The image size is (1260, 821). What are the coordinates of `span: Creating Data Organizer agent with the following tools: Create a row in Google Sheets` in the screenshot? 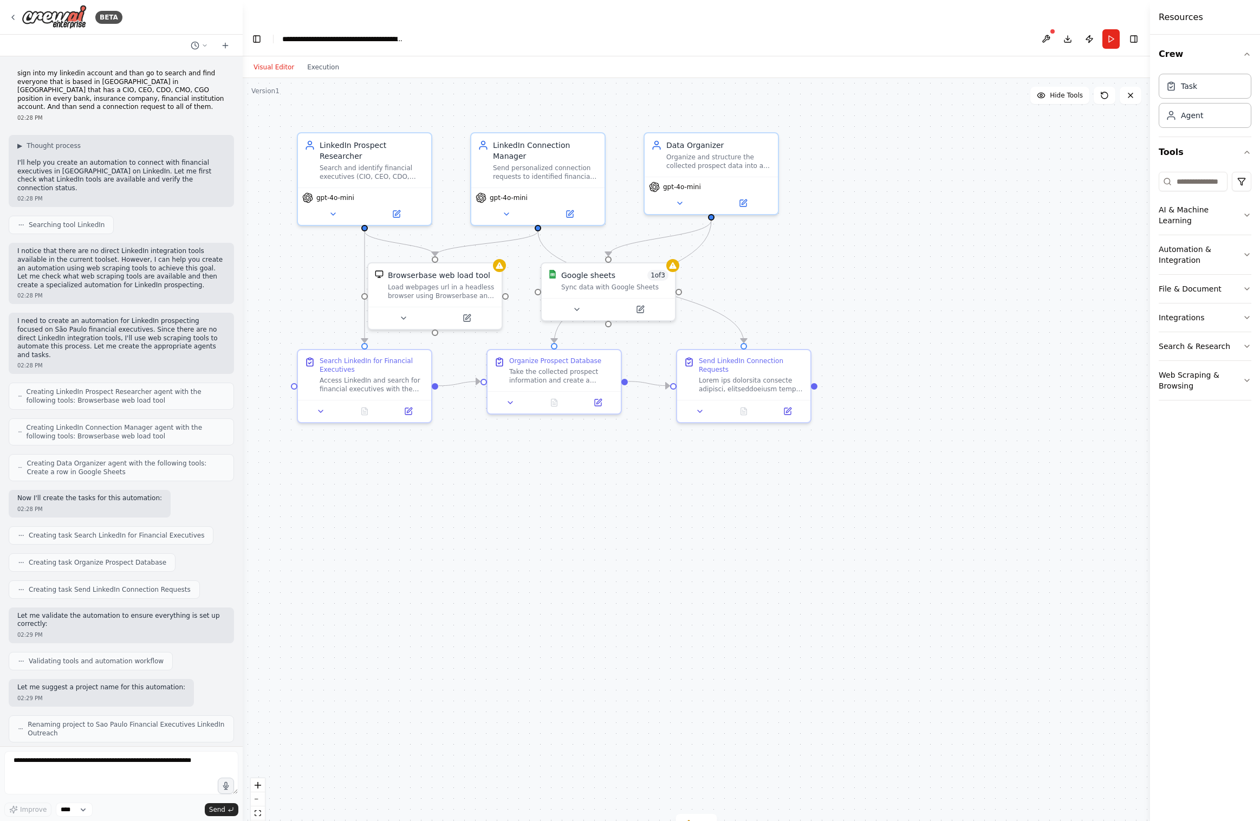 It's located at (126, 468).